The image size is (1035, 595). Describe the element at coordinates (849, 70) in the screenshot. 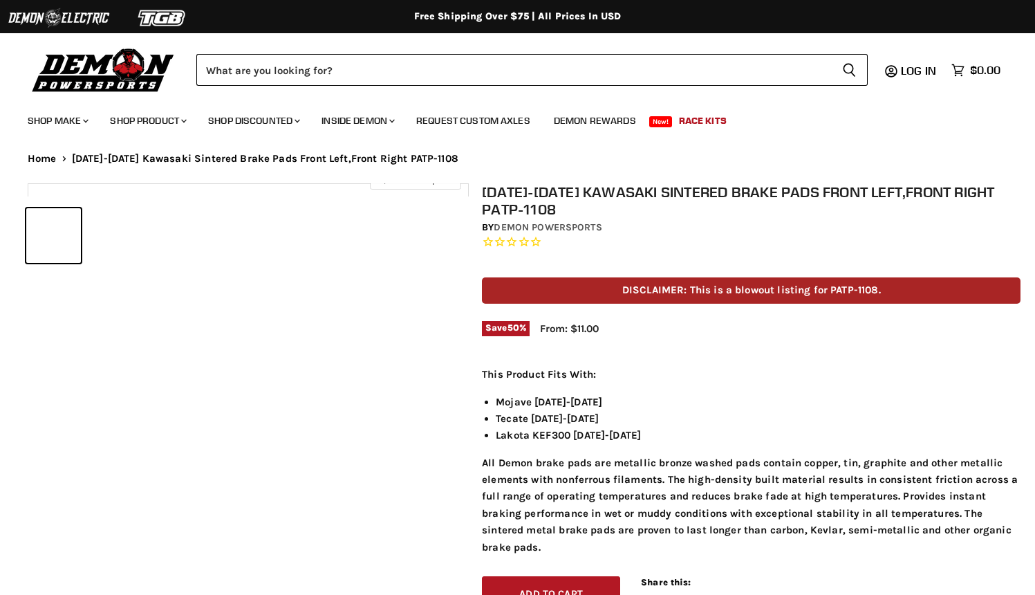

I see `button: Search` at that location.